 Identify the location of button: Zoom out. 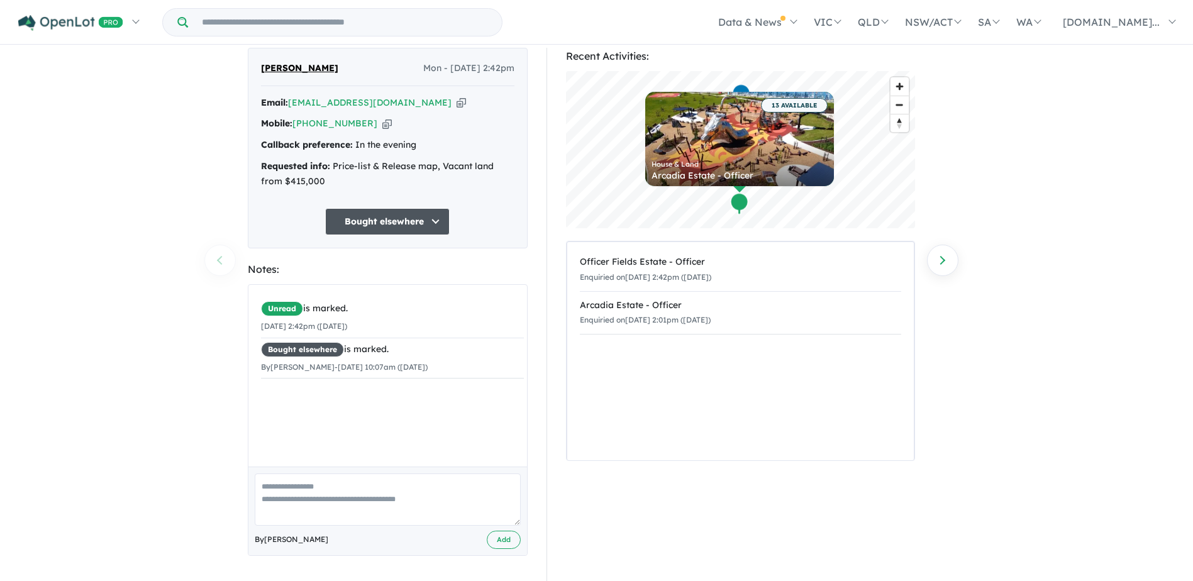
(899, 104).